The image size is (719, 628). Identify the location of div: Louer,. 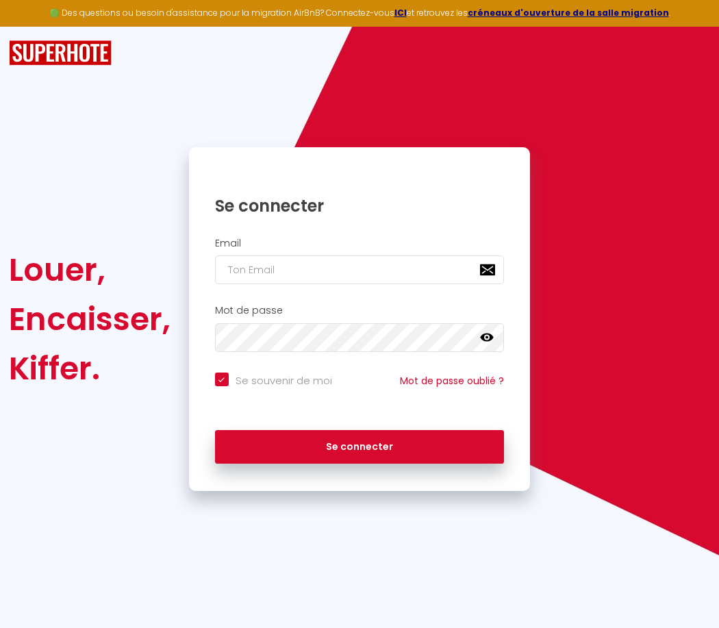
(90, 270).